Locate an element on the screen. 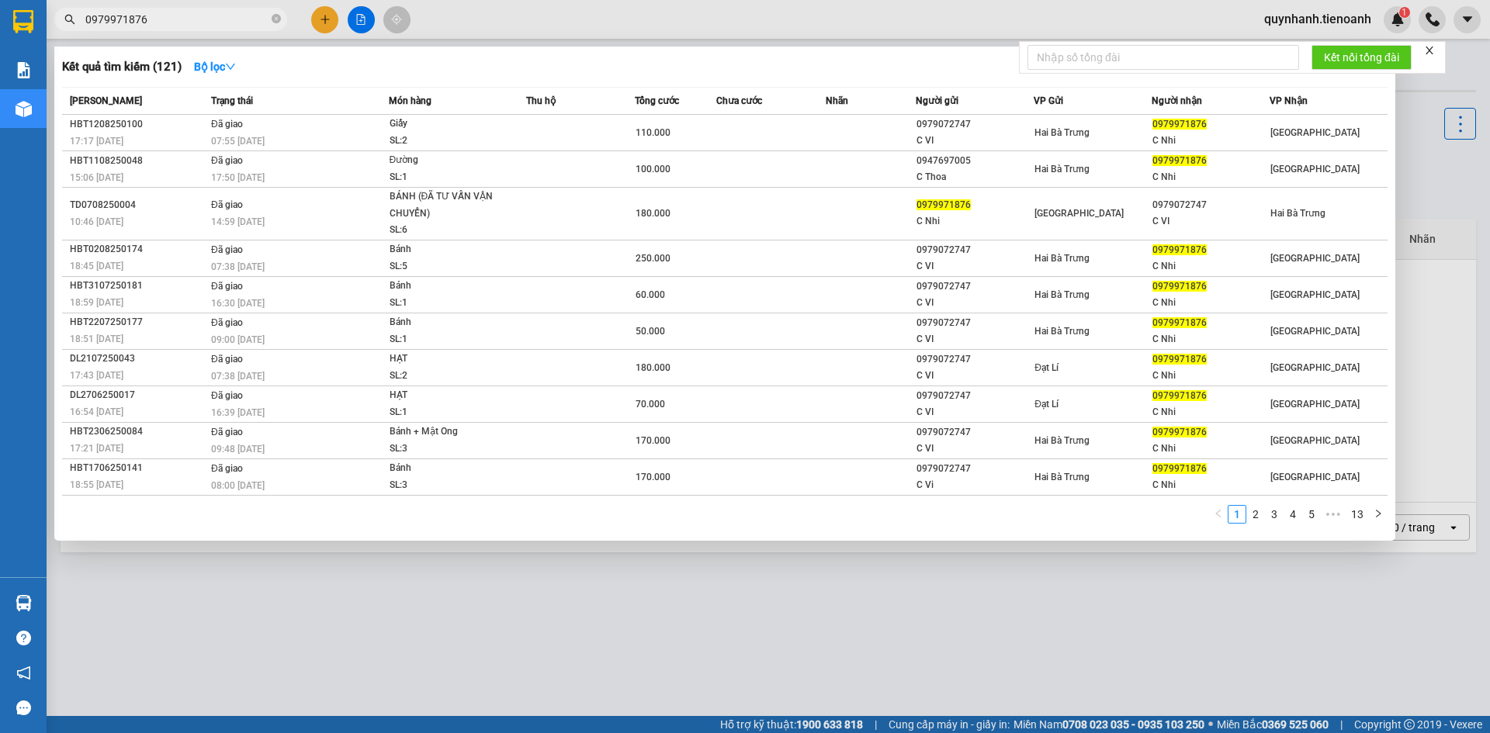  span: message is located at coordinates (23, 708).